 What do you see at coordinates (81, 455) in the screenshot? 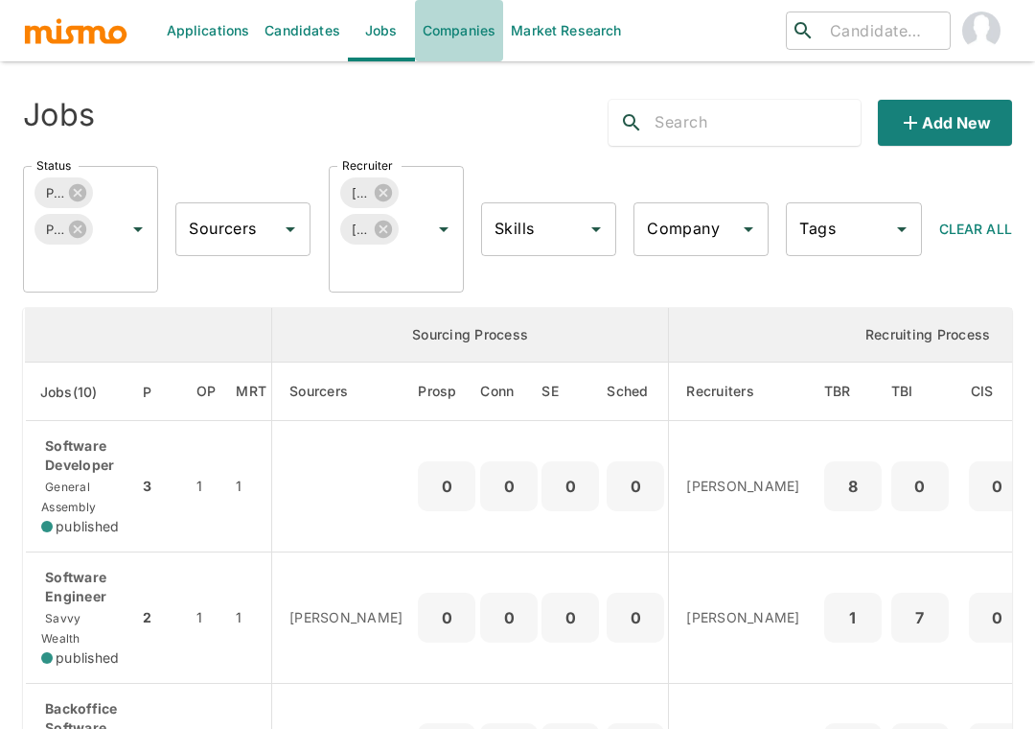
I see `p: Software Developer` at bounding box center [81, 455].